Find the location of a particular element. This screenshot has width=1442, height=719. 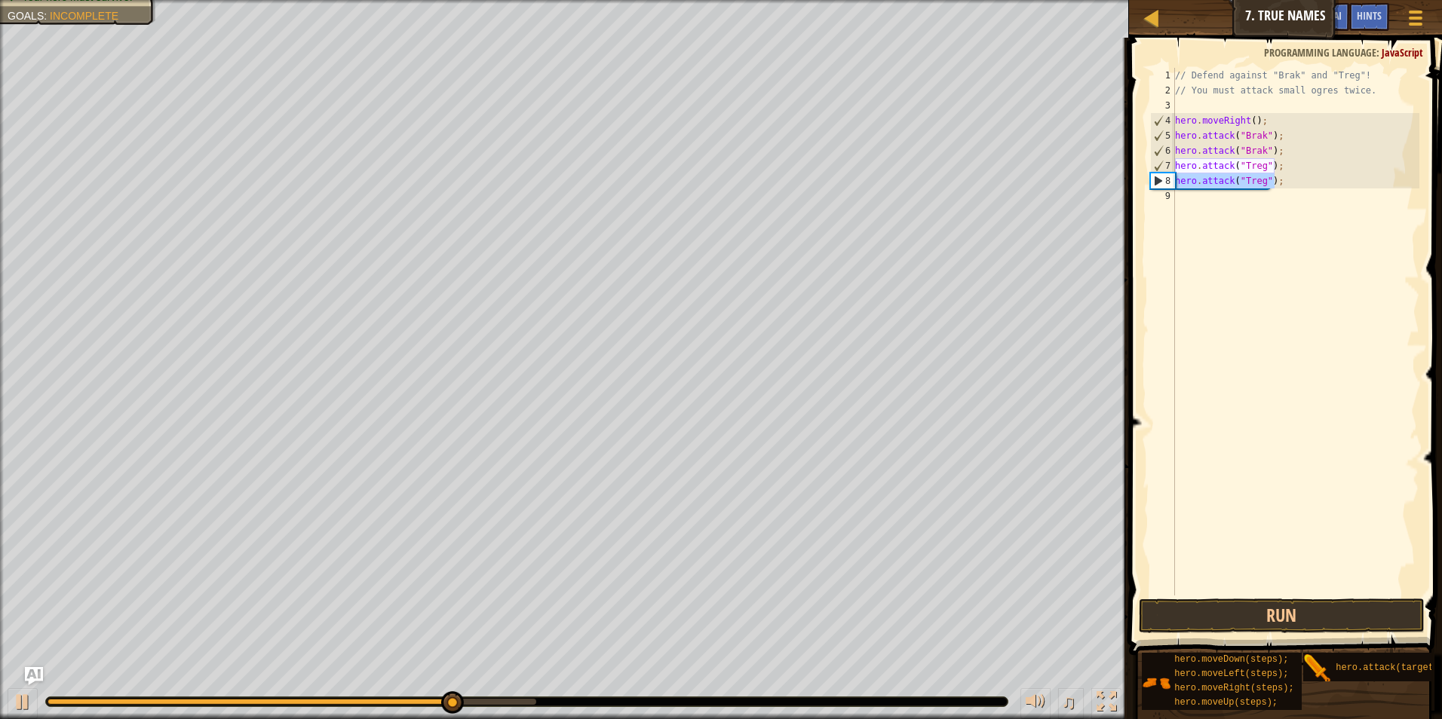

button: Toggle fullscreen is located at coordinates (1106, 703).